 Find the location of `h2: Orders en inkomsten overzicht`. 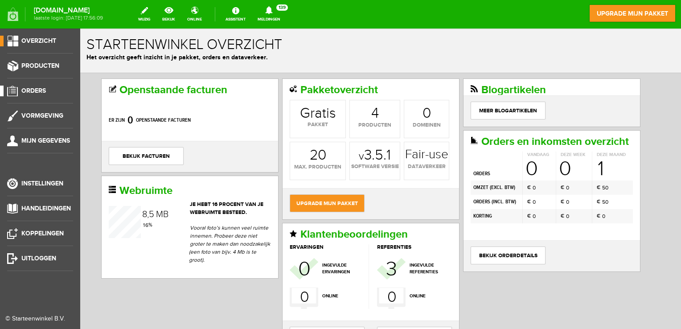

h2: Orders en inkomsten overzicht is located at coordinates (471, 113).